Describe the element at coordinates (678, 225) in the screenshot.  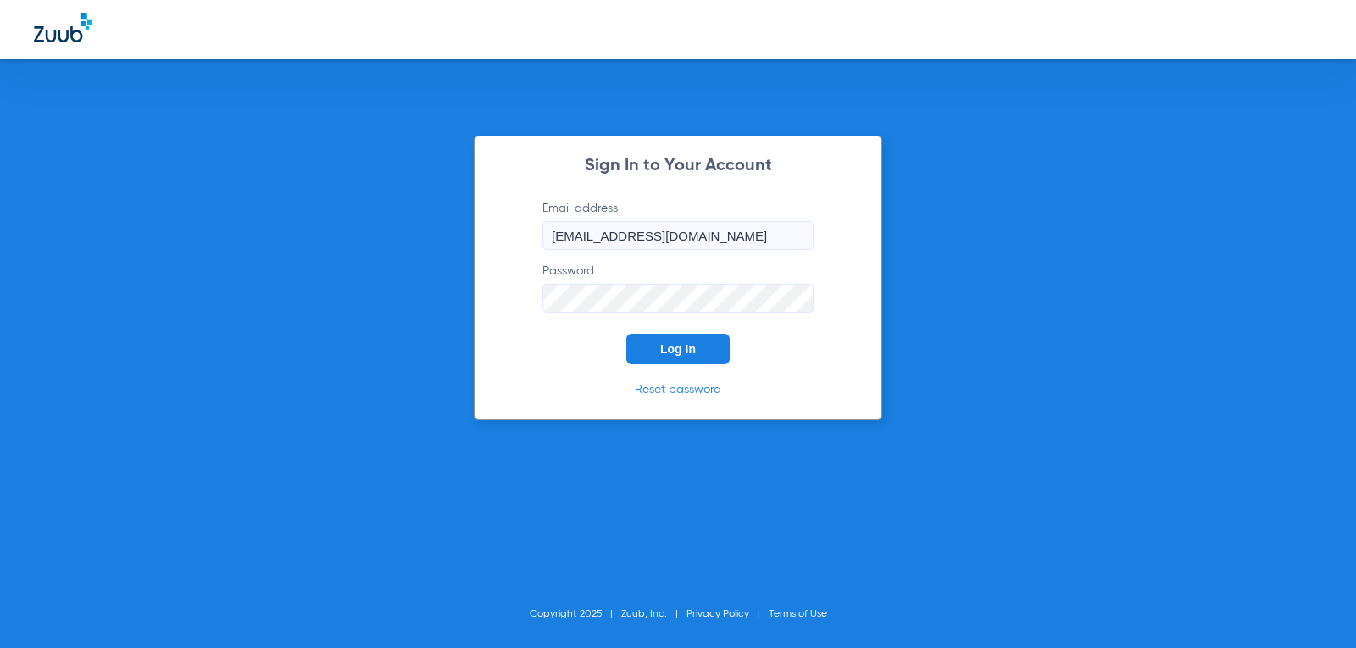
I see `label: Email address` at that location.